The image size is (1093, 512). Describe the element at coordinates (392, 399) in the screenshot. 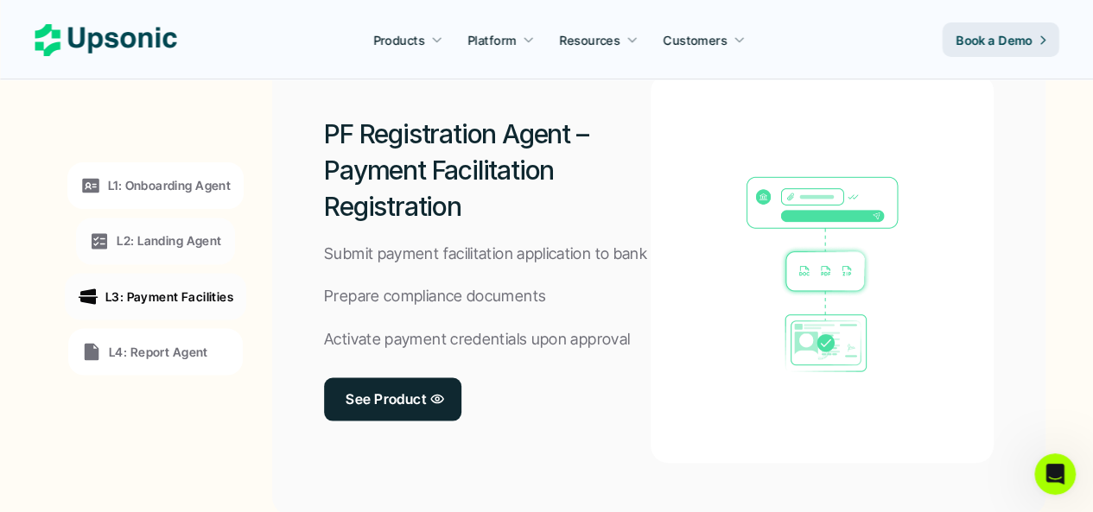

I see `a: See Product` at that location.